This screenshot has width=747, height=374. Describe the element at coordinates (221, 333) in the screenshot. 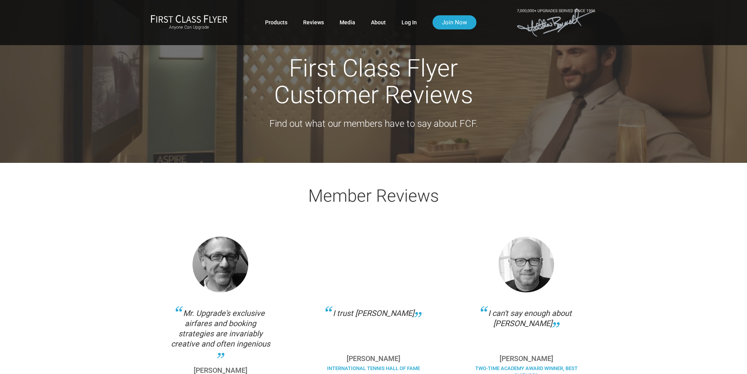

I see `div: Mr. Upgrade's exclusive airfares and booking strategies are invariably creative and often ingenious` at that location.